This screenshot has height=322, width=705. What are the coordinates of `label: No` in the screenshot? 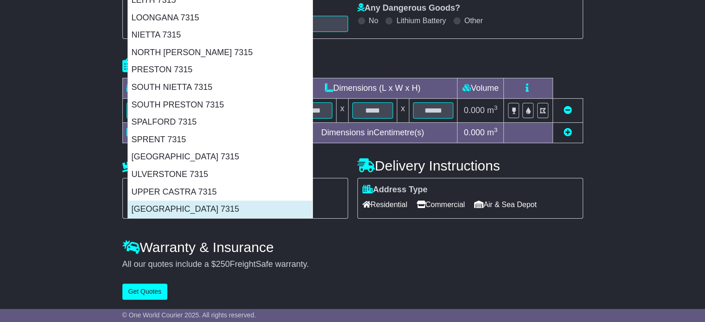 It's located at (374, 20).